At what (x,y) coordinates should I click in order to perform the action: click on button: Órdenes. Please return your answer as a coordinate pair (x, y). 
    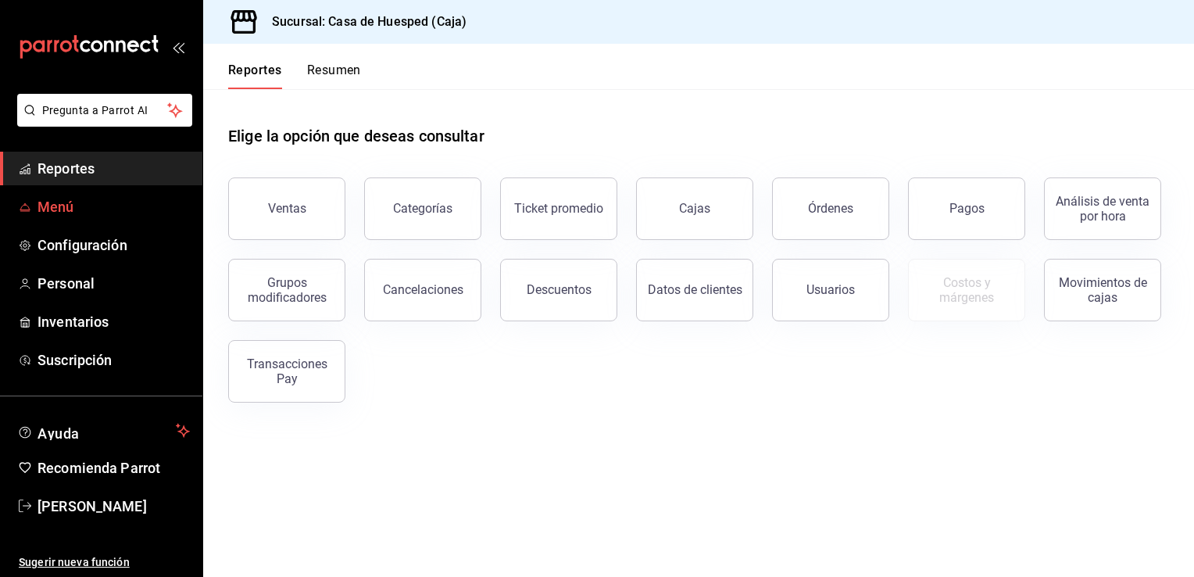
    Looking at the image, I should click on (831, 209).